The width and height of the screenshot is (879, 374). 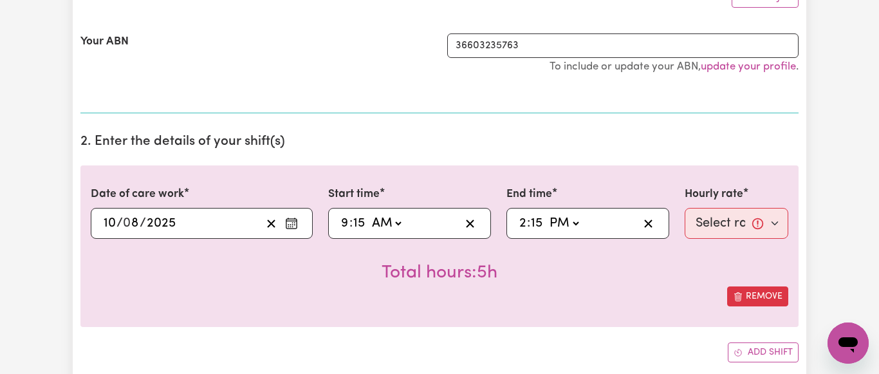 I want to click on button: Remove this shift, so click(x=758, y=296).